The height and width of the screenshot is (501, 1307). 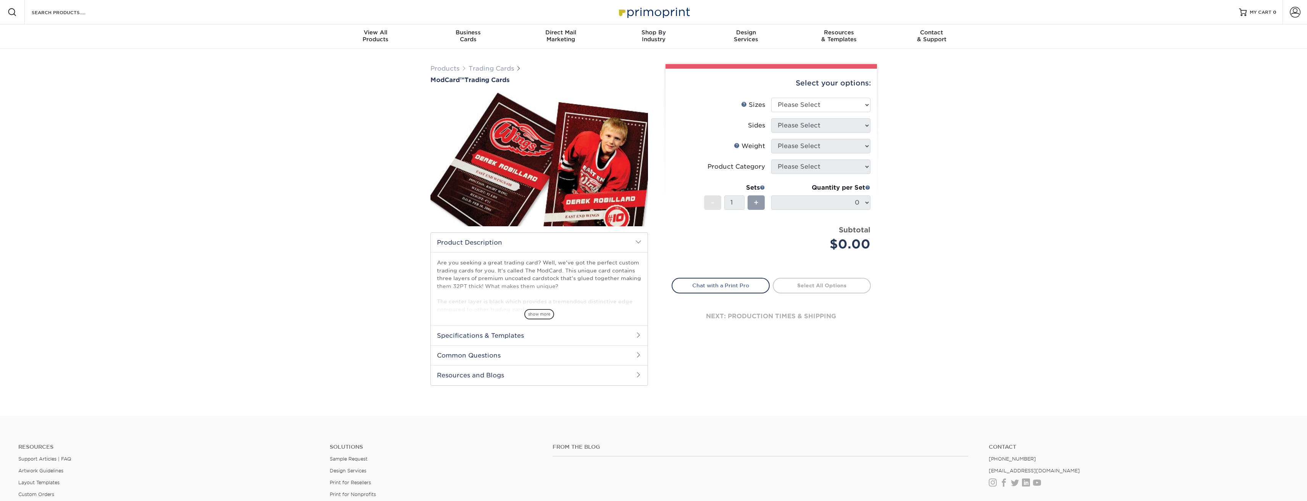 I want to click on span: Resources, so click(x=838, y=32).